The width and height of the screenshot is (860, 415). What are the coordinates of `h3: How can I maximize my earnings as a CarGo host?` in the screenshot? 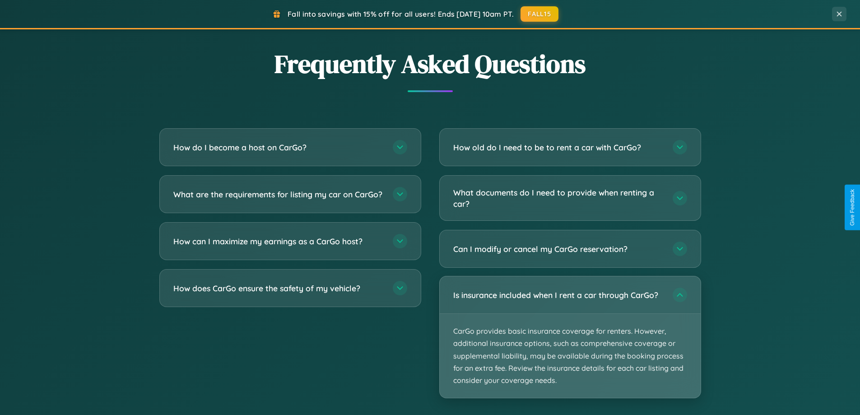 It's located at (278, 241).